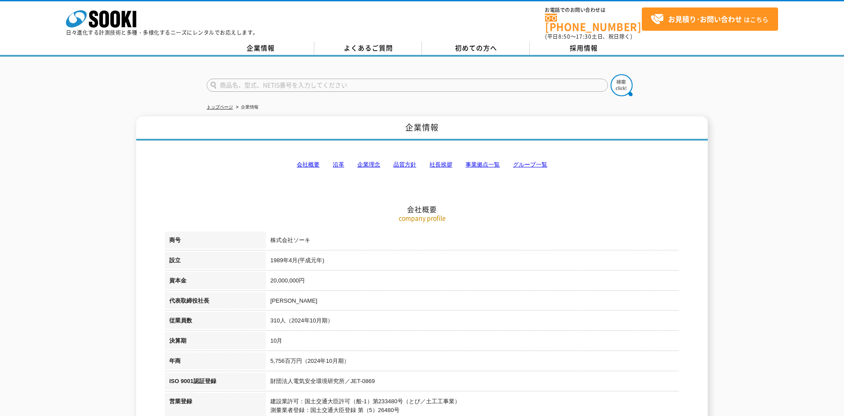 Image resolution: width=844 pixels, height=416 pixels. What do you see at coordinates (705, 19) in the screenshot?
I see `strong: お見積り･お問い合わせ` at bounding box center [705, 19].